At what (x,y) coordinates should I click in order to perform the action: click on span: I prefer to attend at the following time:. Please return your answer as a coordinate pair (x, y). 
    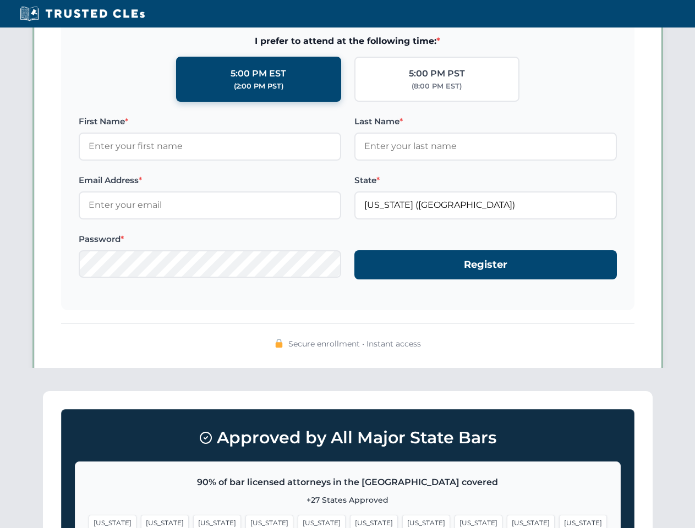
    Looking at the image, I should click on (348, 41).